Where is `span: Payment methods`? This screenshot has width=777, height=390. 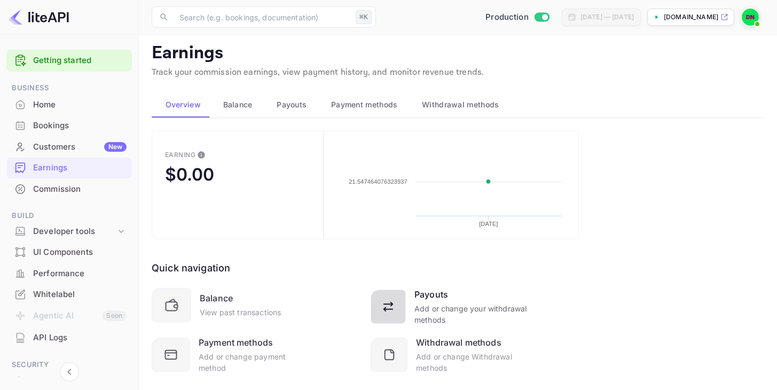
span: Payment methods is located at coordinates (364, 105).